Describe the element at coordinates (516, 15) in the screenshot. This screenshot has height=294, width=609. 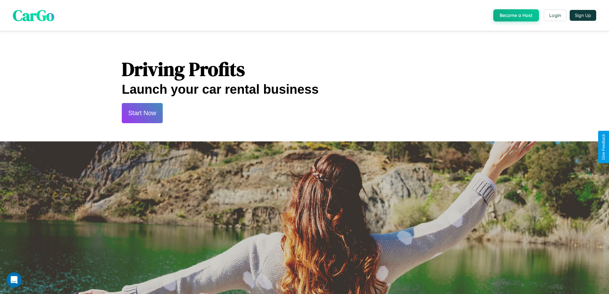
I see `button: Become a Host` at that location.